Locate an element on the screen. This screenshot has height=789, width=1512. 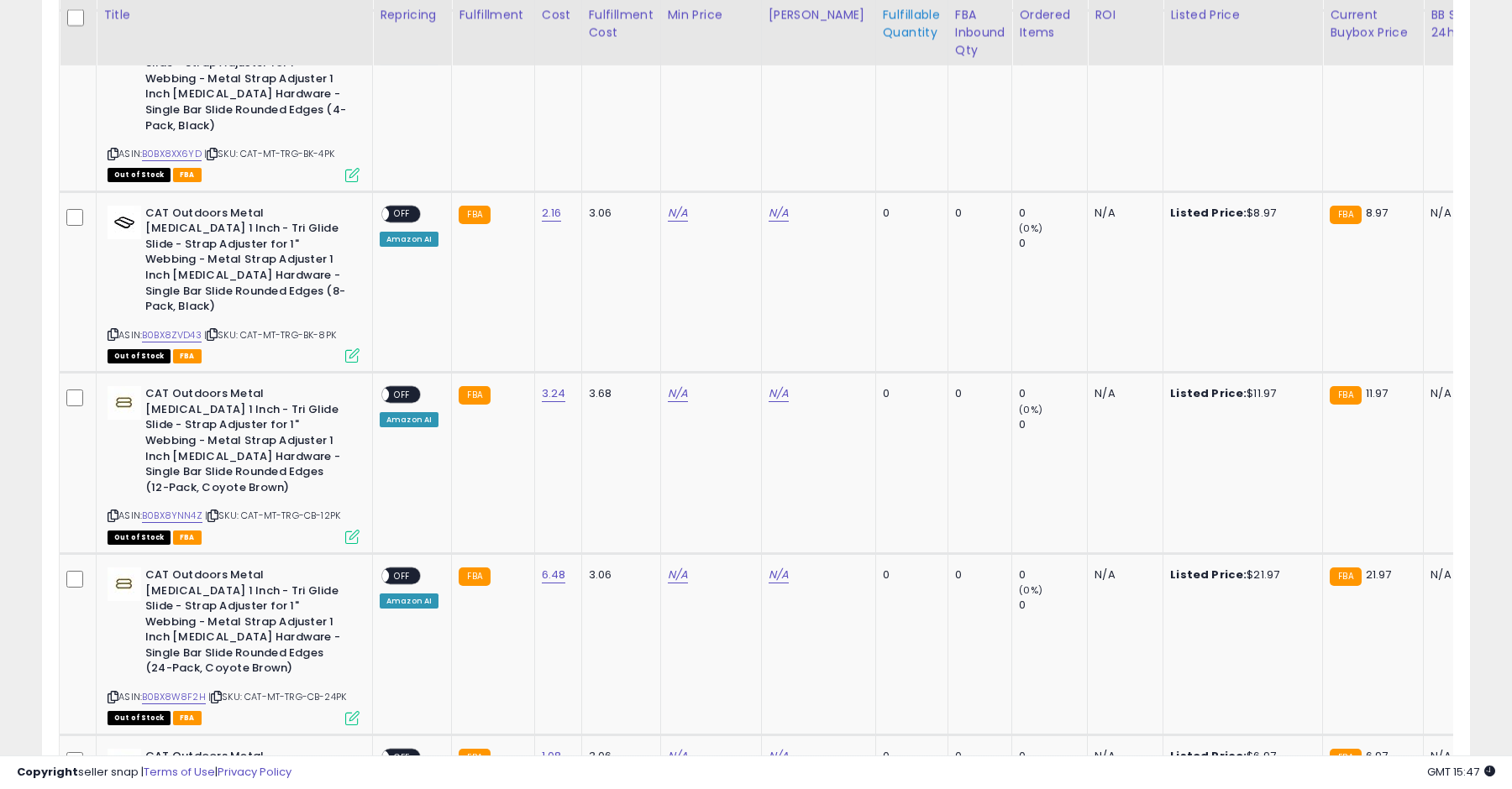
span: 11.97 is located at coordinates (1377, 393).